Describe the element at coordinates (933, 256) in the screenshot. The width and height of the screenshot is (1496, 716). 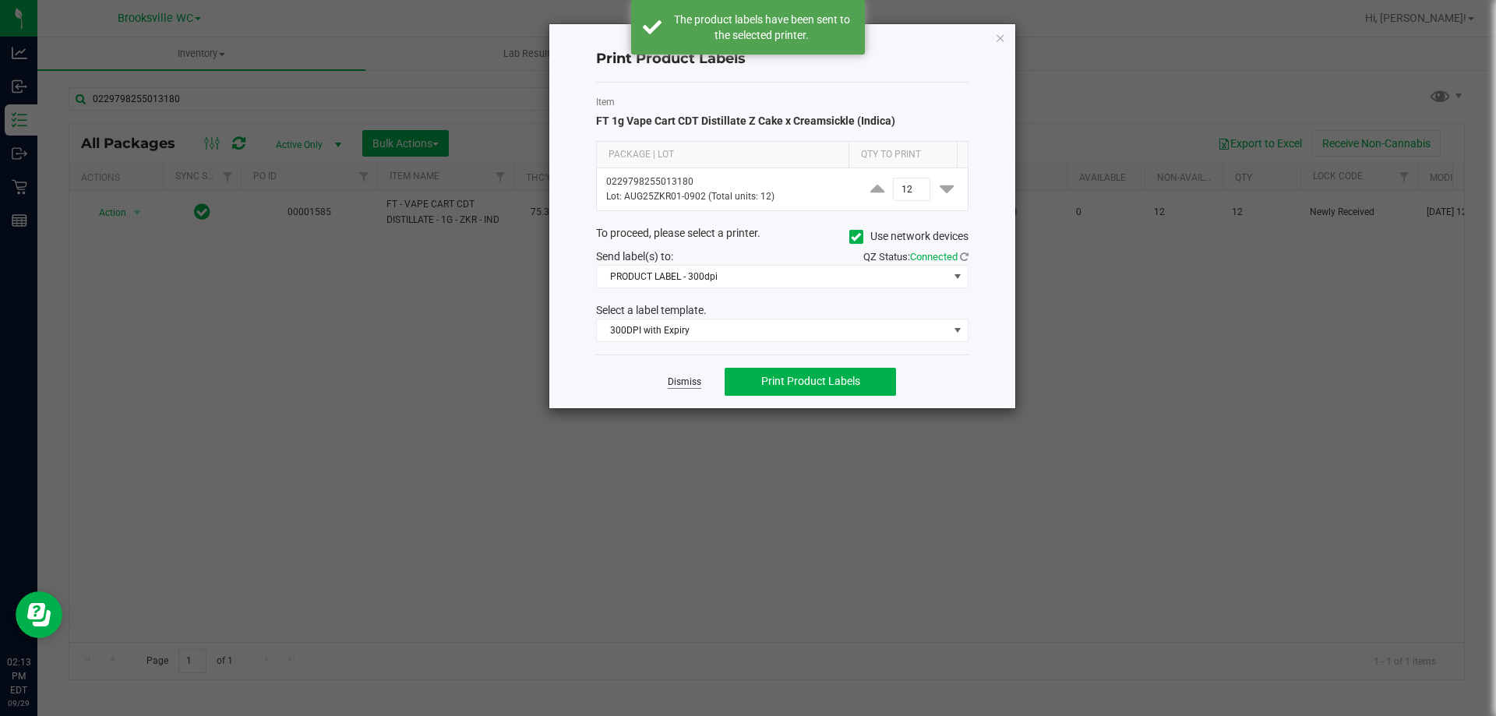
I see `span: Connected` at that location.